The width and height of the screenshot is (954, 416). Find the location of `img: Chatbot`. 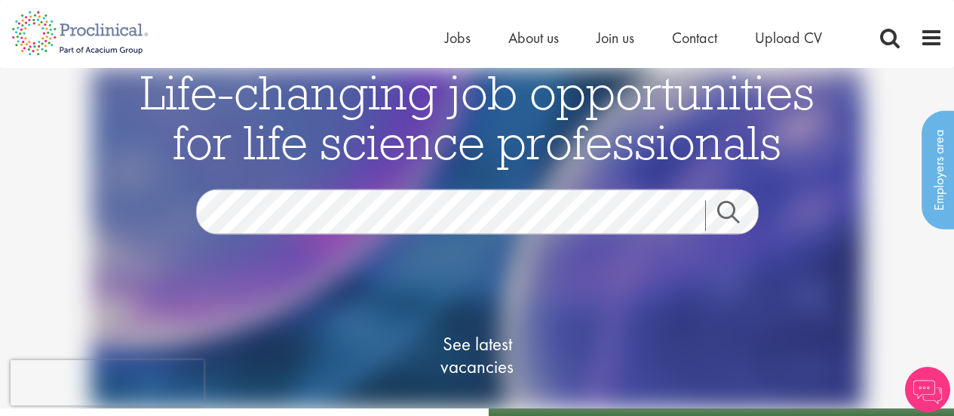

img: Chatbot is located at coordinates (928, 389).